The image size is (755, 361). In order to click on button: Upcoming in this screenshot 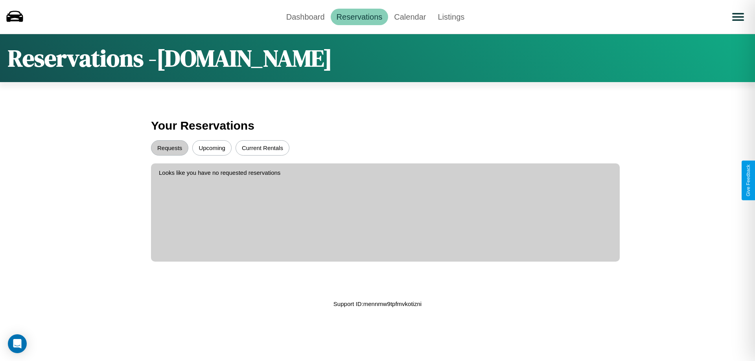, I will do `click(212, 148)`.